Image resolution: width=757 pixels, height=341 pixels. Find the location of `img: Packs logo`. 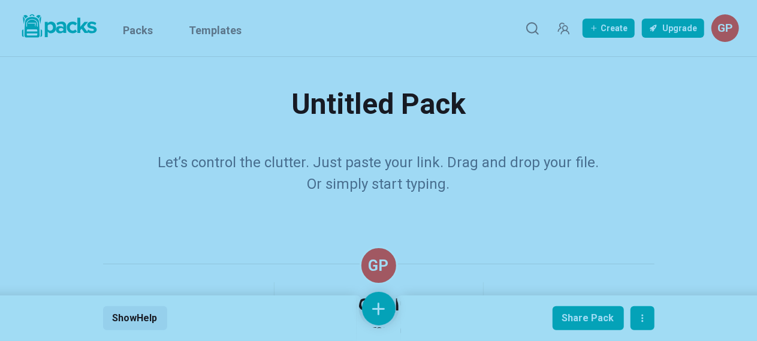

img: Packs logo is located at coordinates (58, 26).